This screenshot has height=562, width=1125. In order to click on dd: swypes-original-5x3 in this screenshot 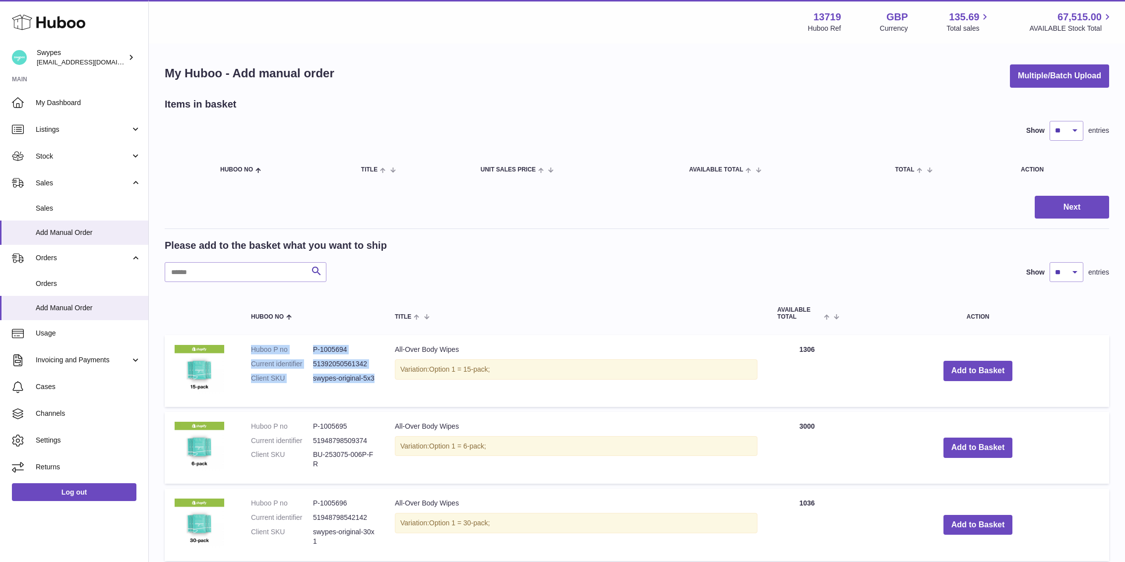, I will do `click(344, 378)`.